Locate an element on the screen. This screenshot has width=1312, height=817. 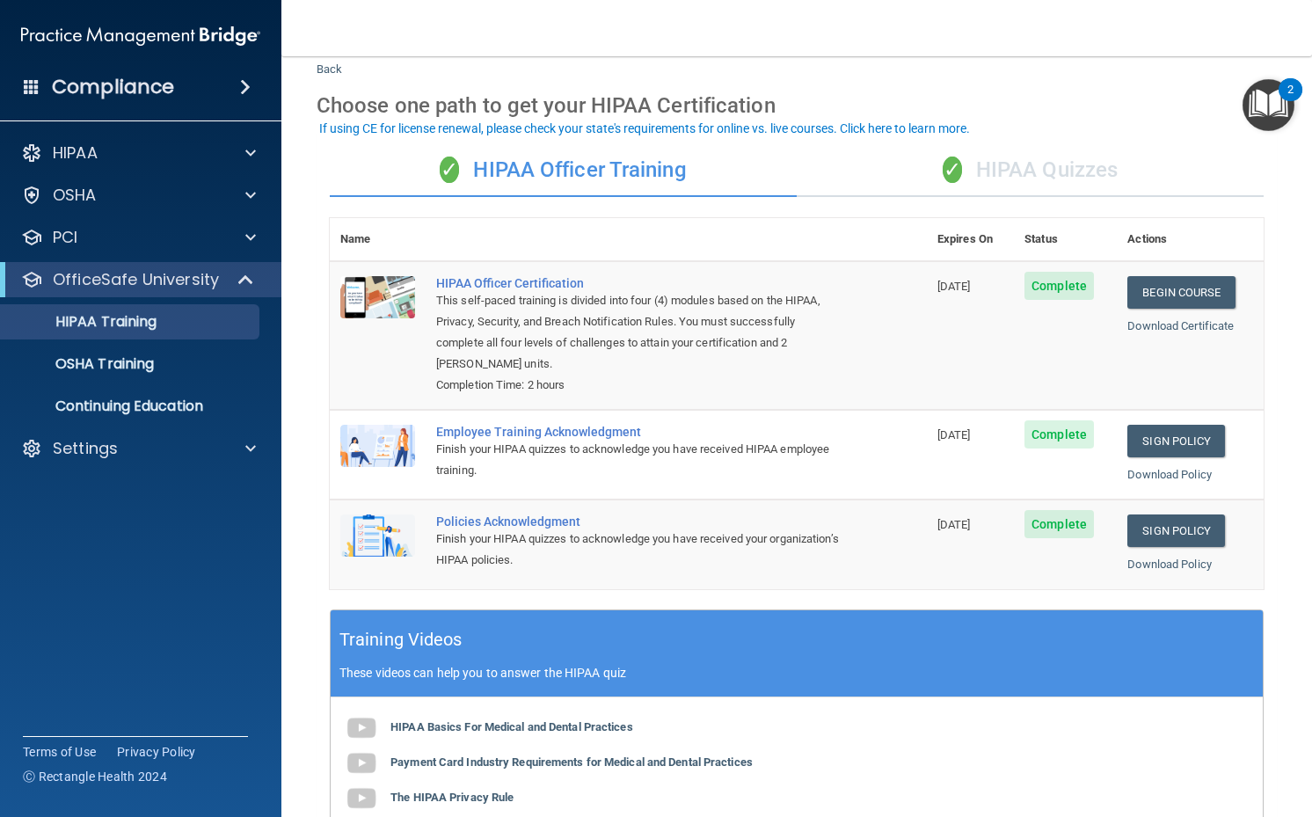
p: Continuing Education is located at coordinates (131, 406).